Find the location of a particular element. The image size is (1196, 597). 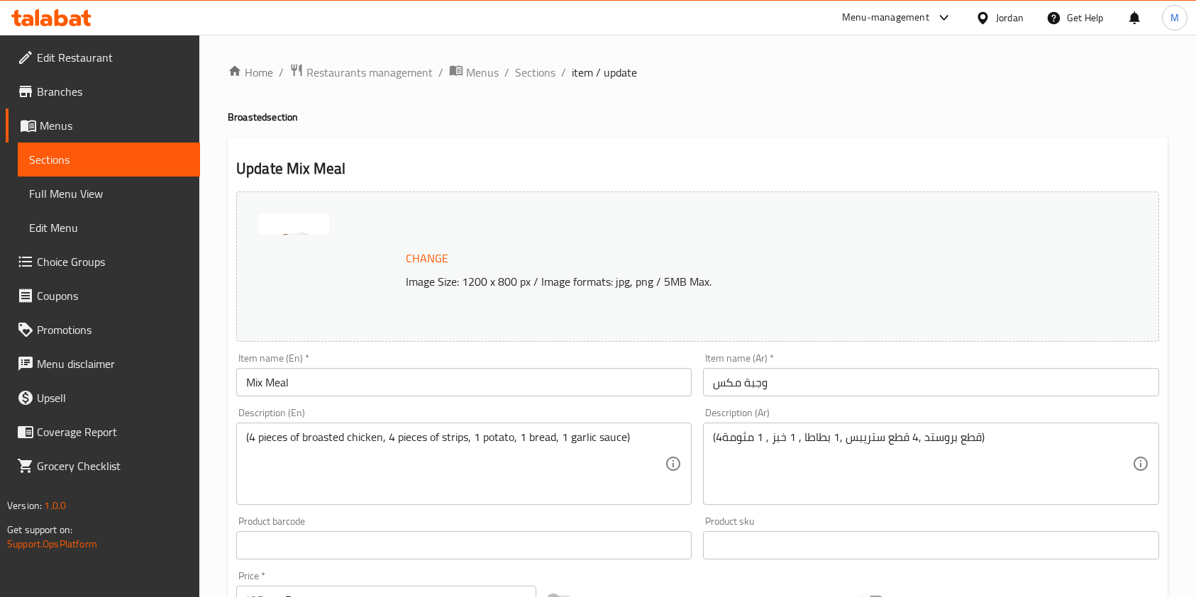

a: Home is located at coordinates (250, 72).